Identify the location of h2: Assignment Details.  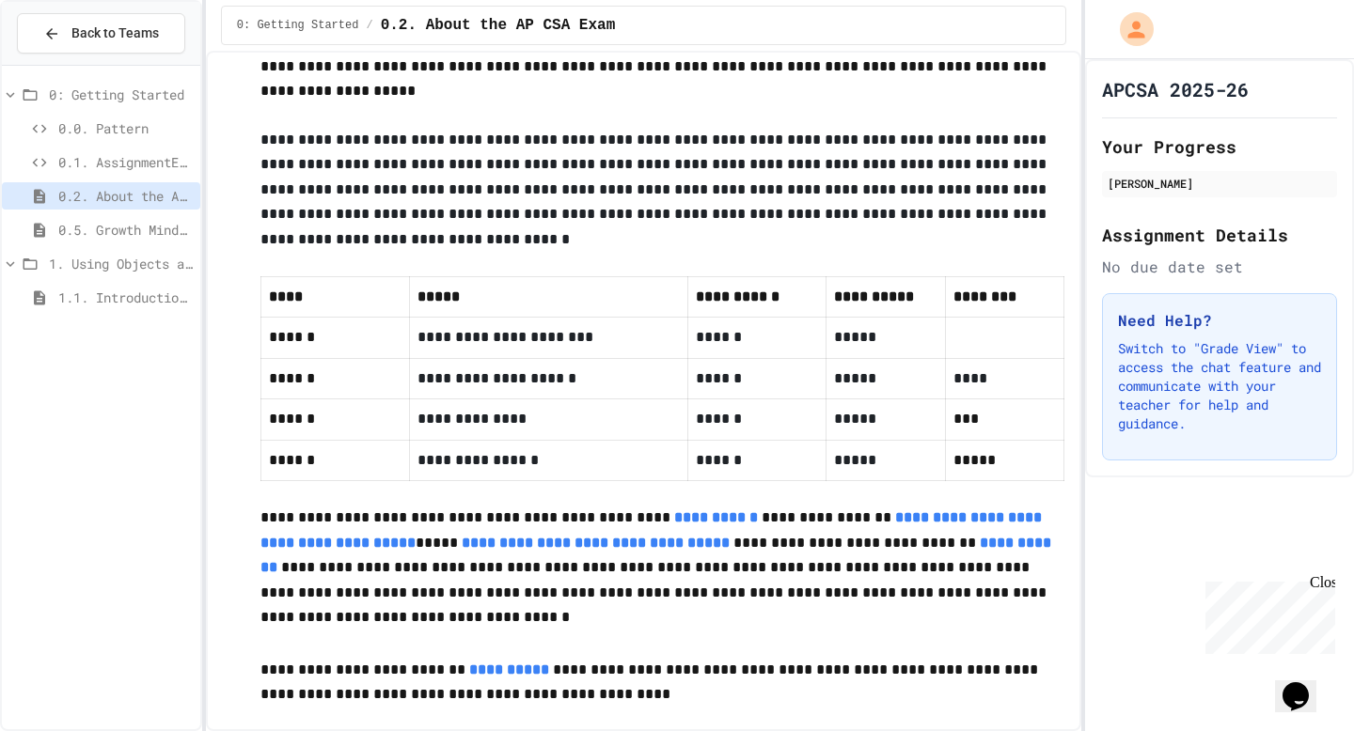
(1219, 235).